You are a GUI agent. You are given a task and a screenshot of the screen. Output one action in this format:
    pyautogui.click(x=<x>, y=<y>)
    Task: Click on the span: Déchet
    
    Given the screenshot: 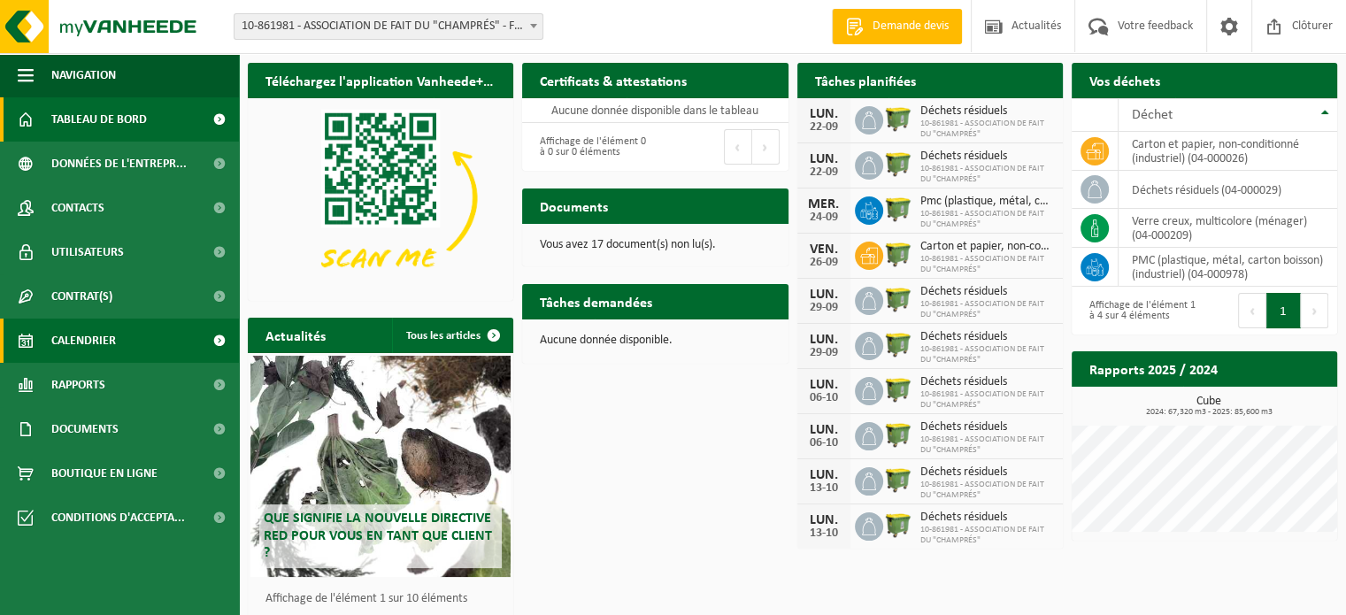 What is the action you would take?
    pyautogui.click(x=1152, y=115)
    